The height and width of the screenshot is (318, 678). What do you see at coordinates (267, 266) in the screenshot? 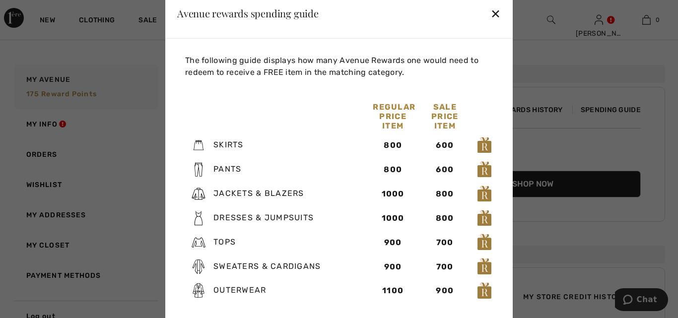
I see `span: Sweaters & Cardigans` at bounding box center [267, 266].